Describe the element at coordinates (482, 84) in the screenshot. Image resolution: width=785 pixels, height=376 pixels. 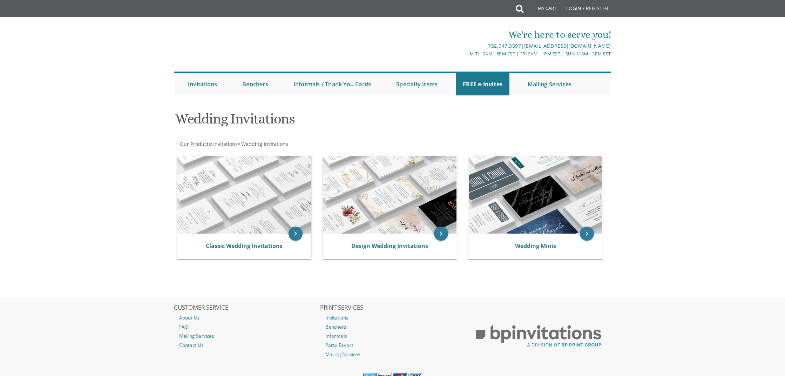
I see `a: FREE e-Invites` at that location.